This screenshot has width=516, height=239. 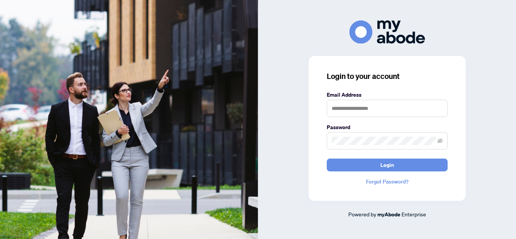 I want to click on a: myAbode, so click(x=388, y=214).